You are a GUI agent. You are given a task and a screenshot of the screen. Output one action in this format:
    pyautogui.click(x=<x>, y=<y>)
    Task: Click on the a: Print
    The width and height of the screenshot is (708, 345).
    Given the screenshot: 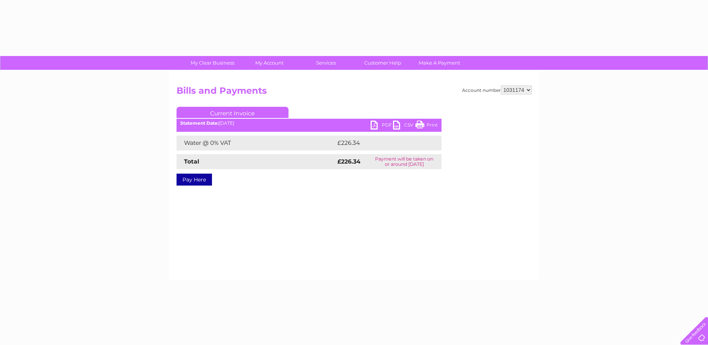 What is the action you would take?
    pyautogui.click(x=427, y=126)
    